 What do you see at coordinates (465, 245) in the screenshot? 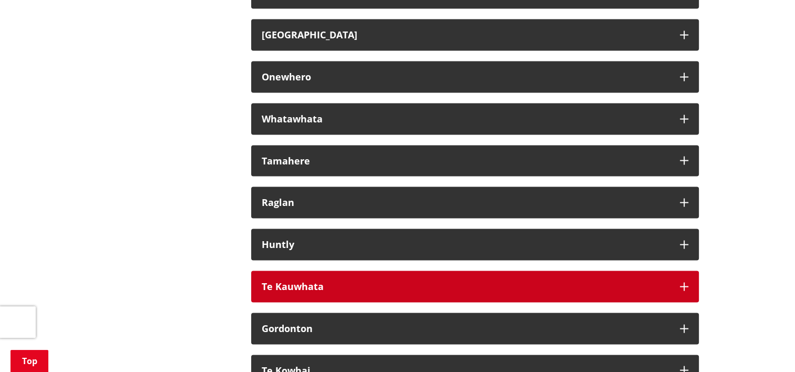
I see `div: Huntly` at bounding box center [465, 245].